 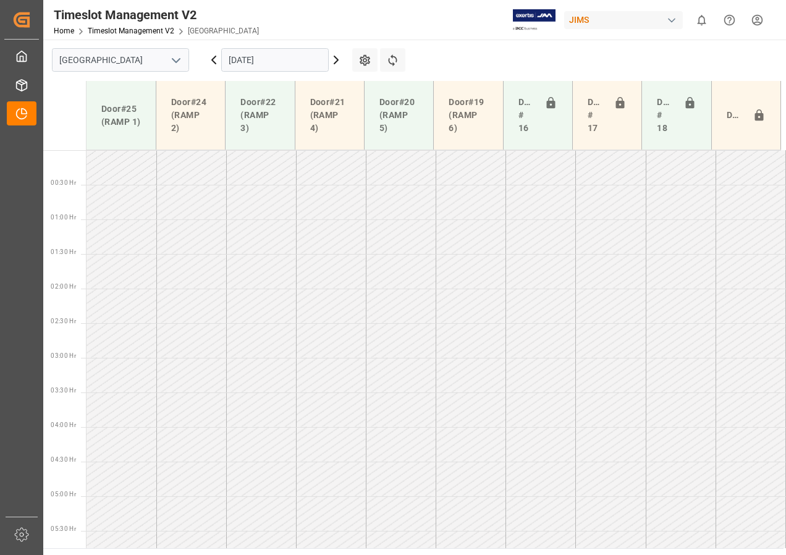 What do you see at coordinates (63, 528) in the screenshot?
I see `span: 05:30 Hr` at bounding box center [63, 528].